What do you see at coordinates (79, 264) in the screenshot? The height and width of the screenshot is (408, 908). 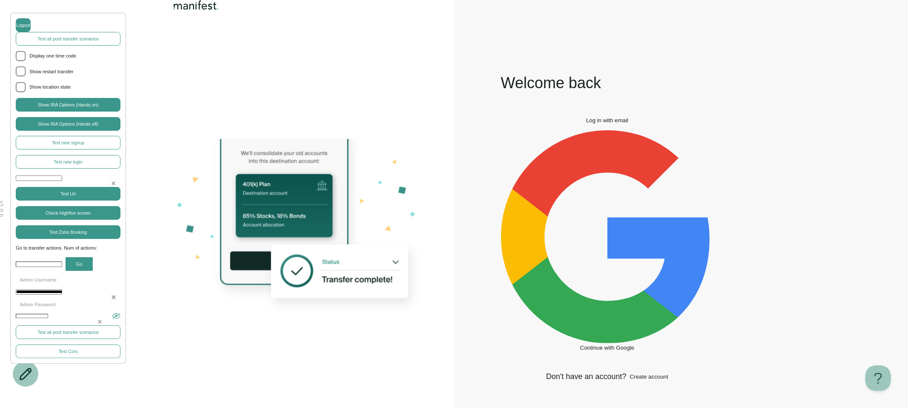 I see `button: Go` at bounding box center [79, 264].